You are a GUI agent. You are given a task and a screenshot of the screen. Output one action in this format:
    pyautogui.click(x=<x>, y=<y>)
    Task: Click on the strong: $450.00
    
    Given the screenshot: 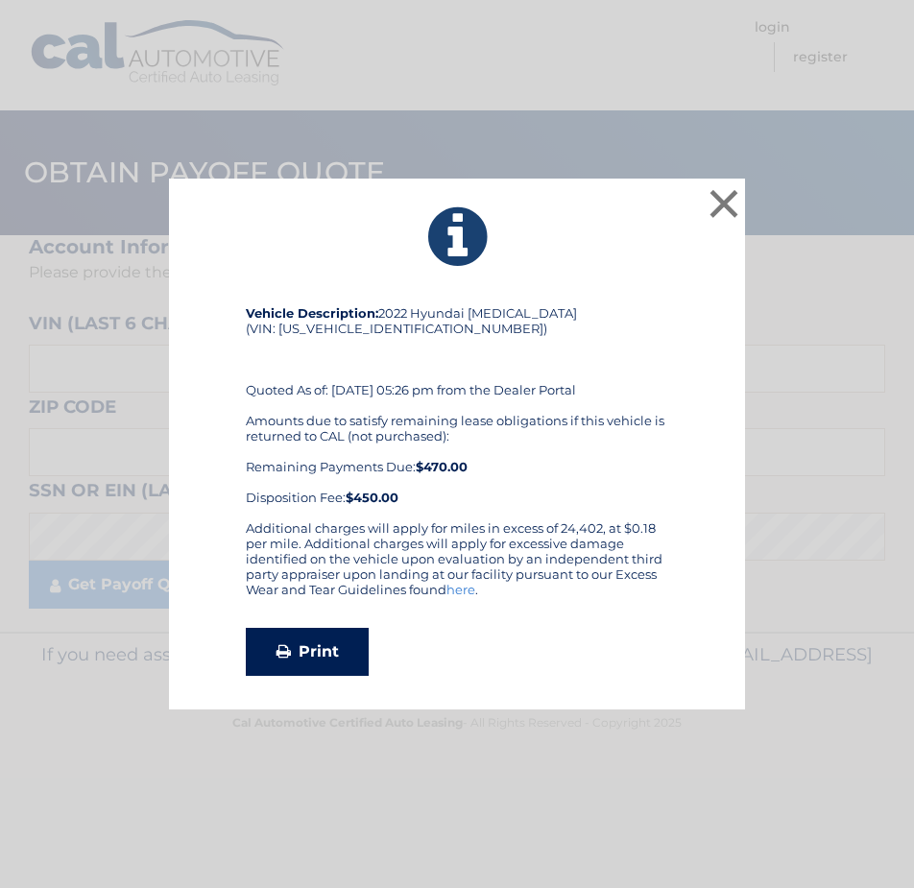 What is the action you would take?
    pyautogui.click(x=371, y=497)
    